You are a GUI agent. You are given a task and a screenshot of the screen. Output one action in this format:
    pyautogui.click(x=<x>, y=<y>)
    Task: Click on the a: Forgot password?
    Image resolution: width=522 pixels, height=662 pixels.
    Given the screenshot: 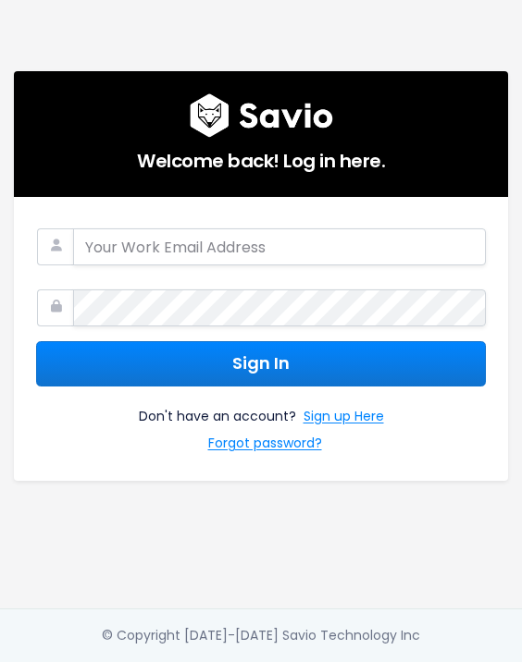 What is the action you would take?
    pyautogui.click(x=265, y=445)
    